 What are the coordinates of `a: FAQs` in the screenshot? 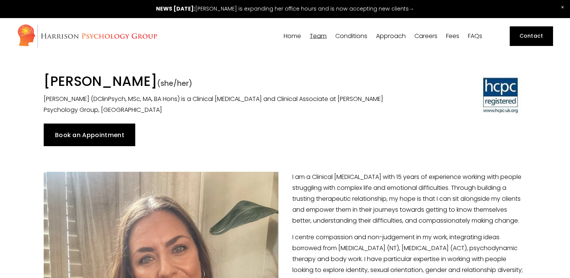 It's located at (475, 36).